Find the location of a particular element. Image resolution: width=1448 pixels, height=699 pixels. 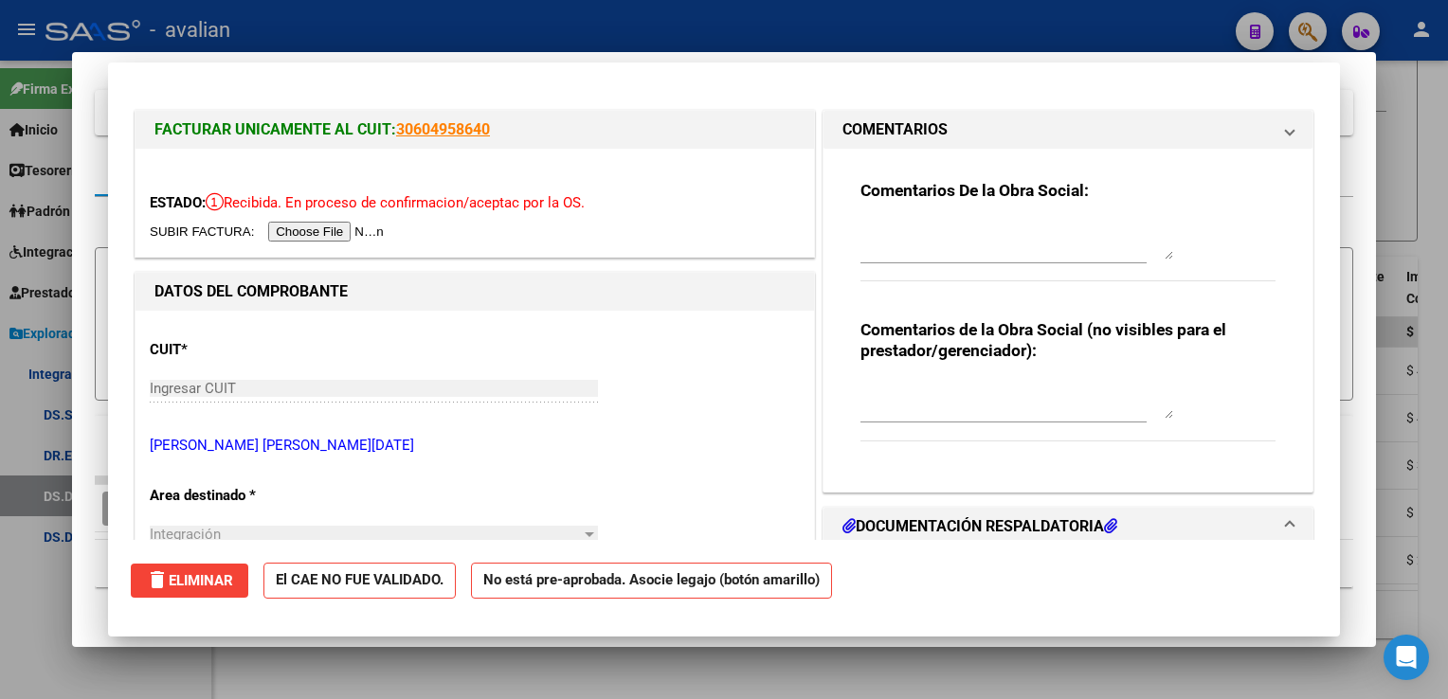

strong: DATOS DEL COMPROBANTE is located at coordinates (251, 291).